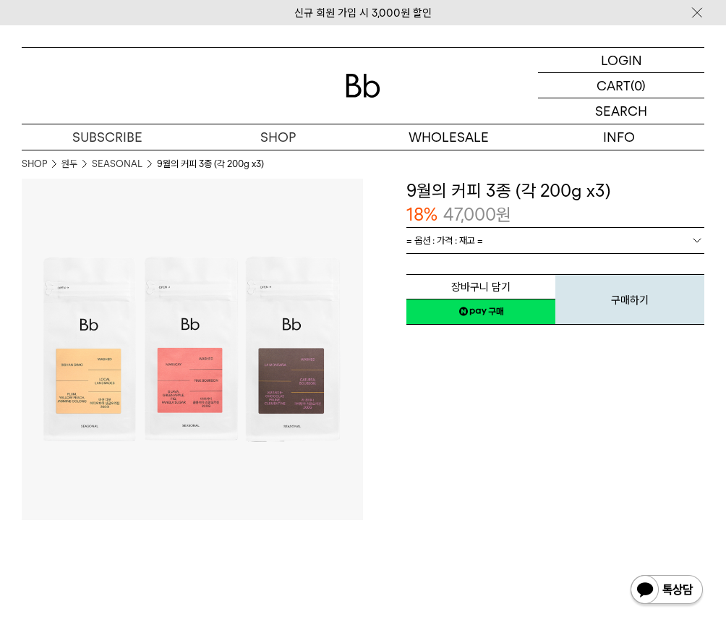 The height and width of the screenshot is (630, 726). I want to click on span: = 옵션 : 가격 : 재고 =, so click(445, 240).